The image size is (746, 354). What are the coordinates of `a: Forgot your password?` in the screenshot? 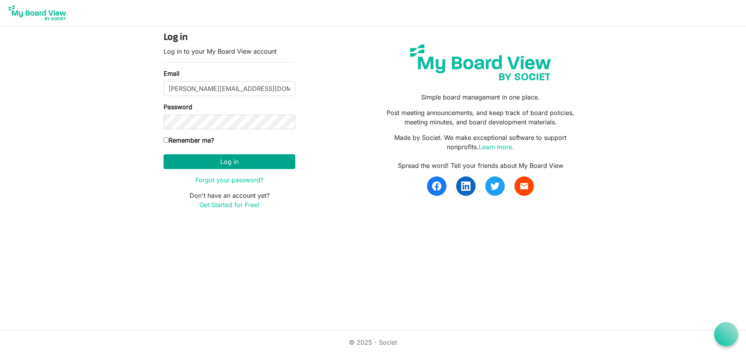 It's located at (229, 180).